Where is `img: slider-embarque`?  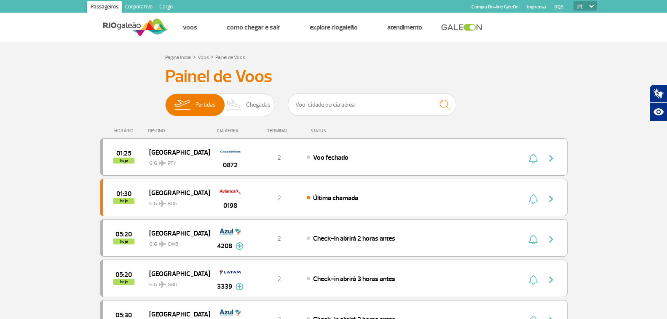
img: slider-embarque is located at coordinates (182, 105).